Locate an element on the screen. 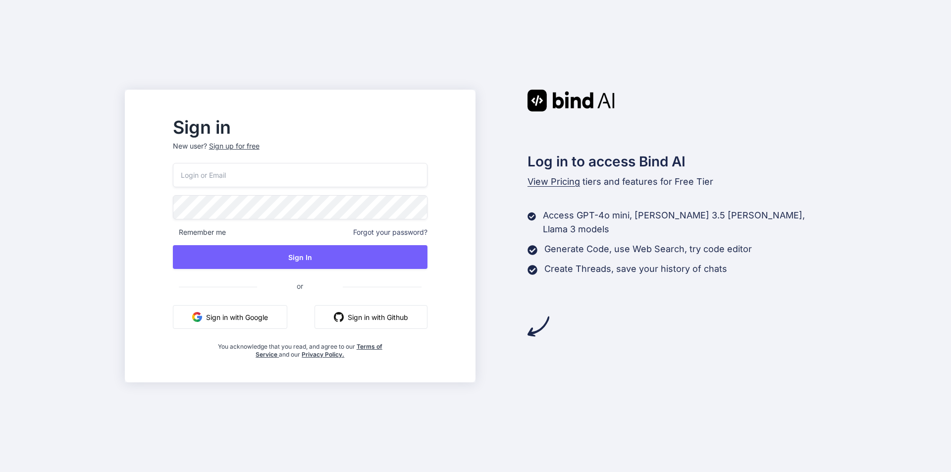 Image resolution: width=951 pixels, height=472 pixels. img: arrow is located at coordinates (539, 327).